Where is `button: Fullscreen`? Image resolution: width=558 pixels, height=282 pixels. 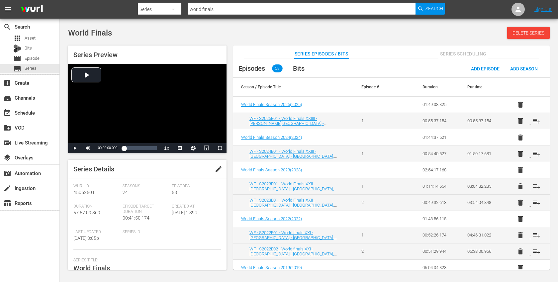
button: Fullscreen is located at coordinates (220, 148).